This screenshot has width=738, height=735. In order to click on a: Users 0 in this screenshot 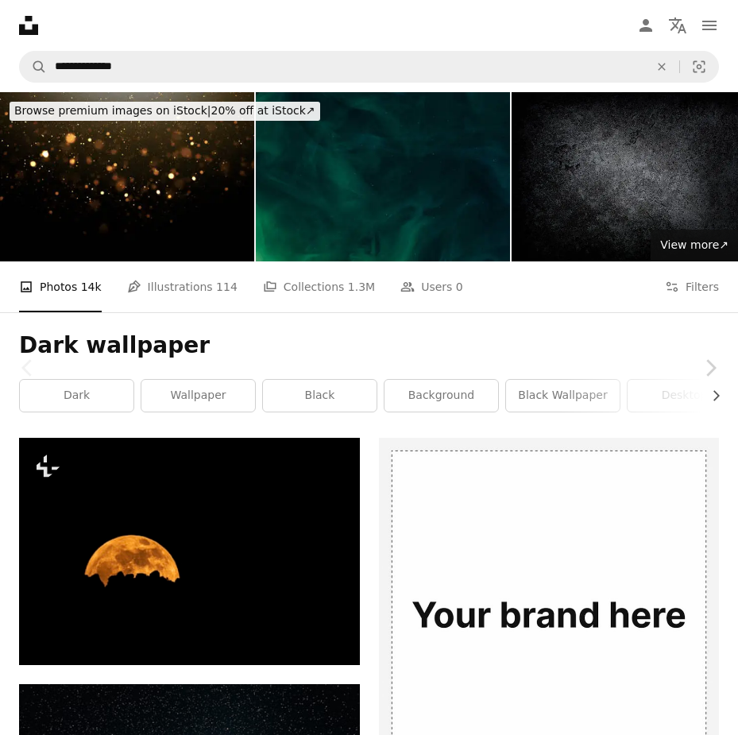, I will do `click(432, 287)`.